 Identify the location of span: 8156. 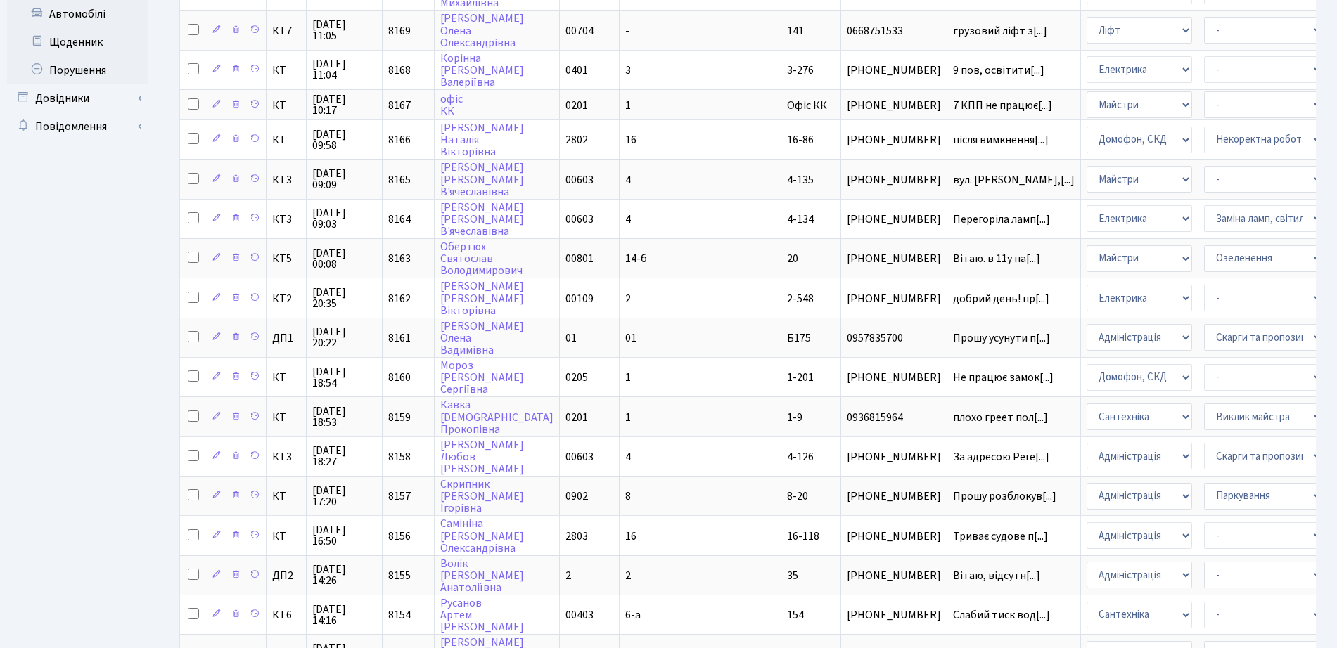
(399, 537).